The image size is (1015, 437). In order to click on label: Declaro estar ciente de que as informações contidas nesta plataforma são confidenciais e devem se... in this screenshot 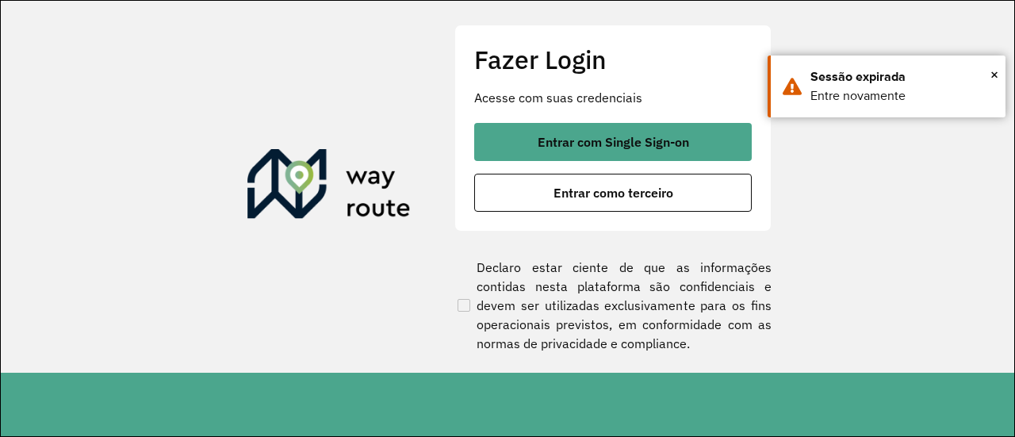, I will do `click(613, 305)`.